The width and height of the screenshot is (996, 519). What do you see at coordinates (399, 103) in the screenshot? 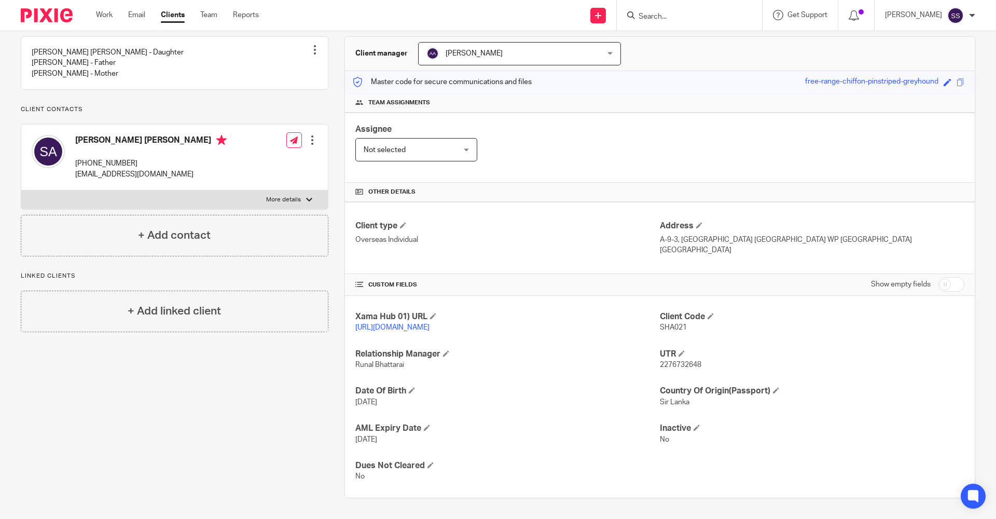
I see `span: Team assignments` at bounding box center [399, 103].